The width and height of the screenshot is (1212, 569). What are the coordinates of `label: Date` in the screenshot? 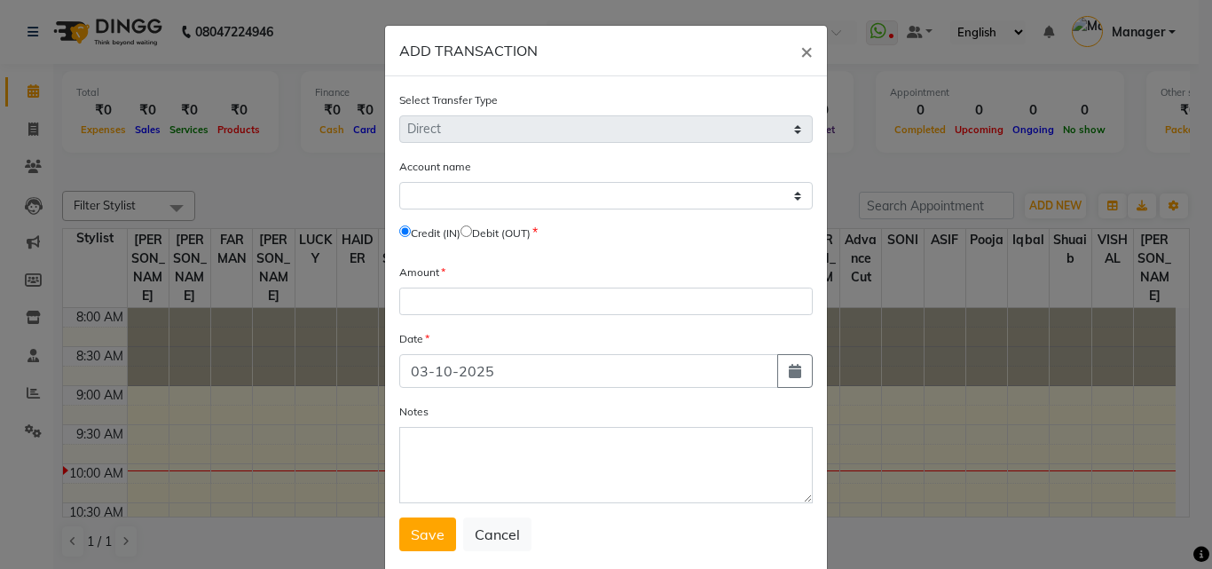 It's located at (414, 339).